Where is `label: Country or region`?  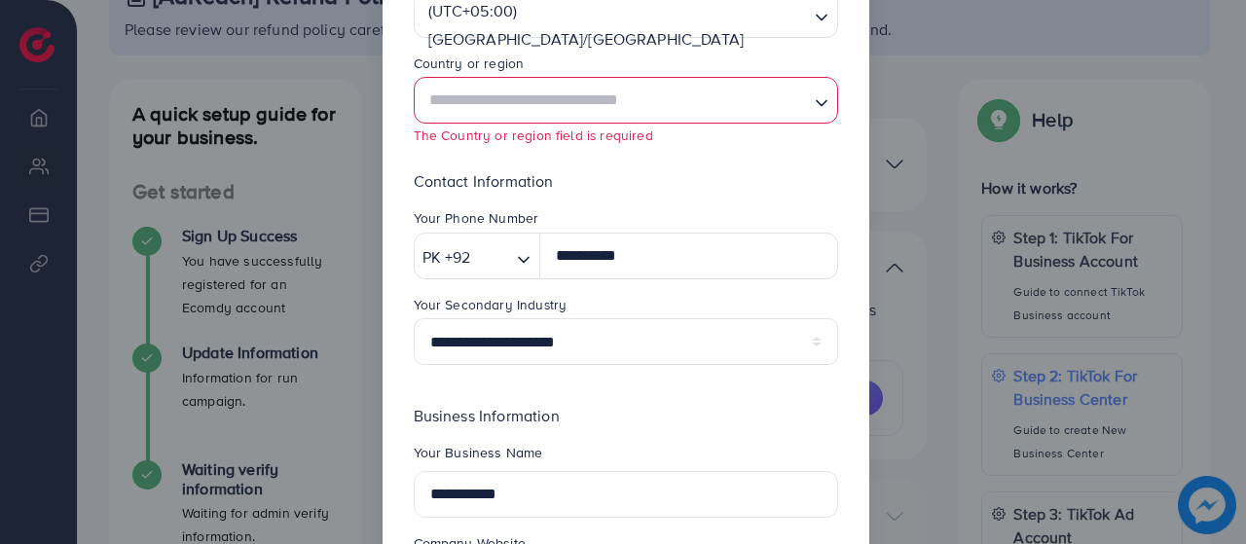 label: Country or region is located at coordinates (469, 63).